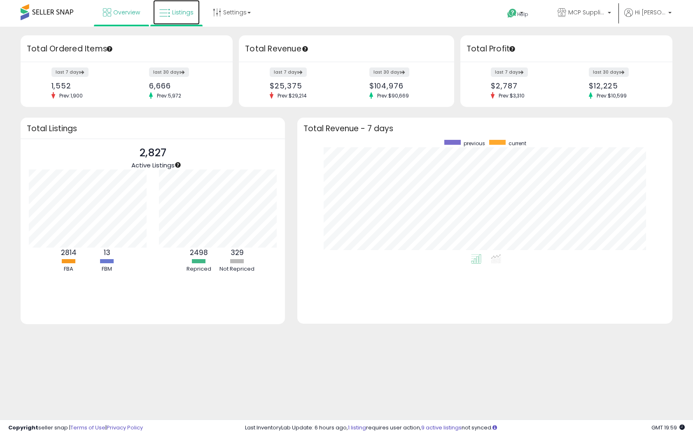 This screenshot has width=693, height=436. Describe the element at coordinates (566, 49) in the screenshot. I see `h3: Total Profit` at that location.